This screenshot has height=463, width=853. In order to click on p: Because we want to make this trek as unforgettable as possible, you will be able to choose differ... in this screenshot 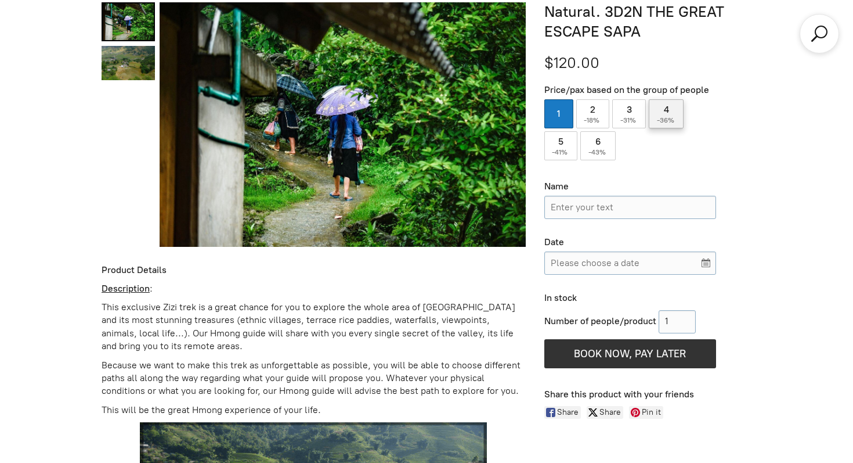, I will do `click(314, 378)`.